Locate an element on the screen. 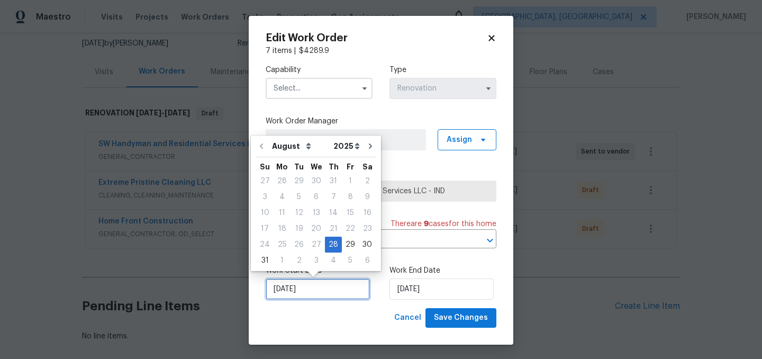 This screenshot has width=762, height=359. div: Wed Aug 06 2025 is located at coordinates (316, 197).